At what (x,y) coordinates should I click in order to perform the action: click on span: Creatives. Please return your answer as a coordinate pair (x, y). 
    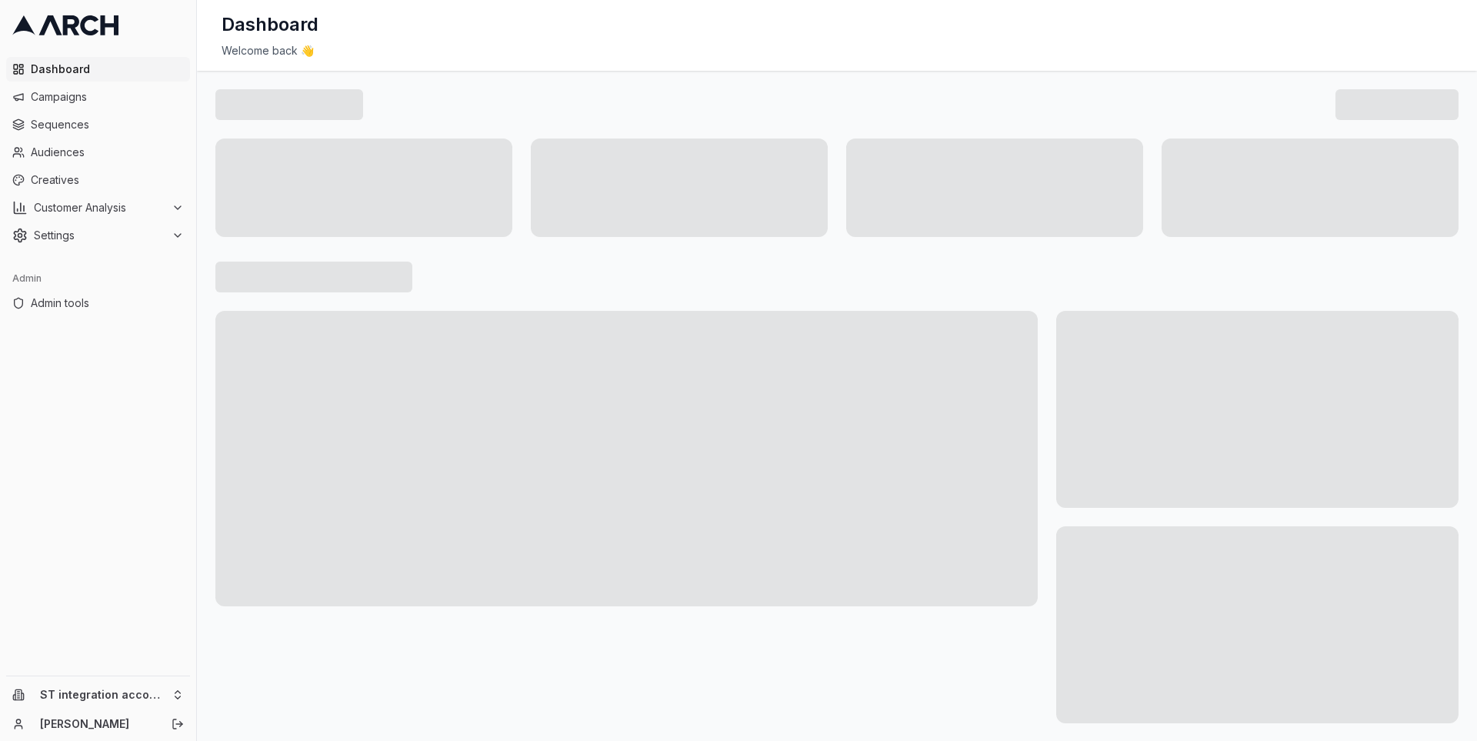
    Looking at the image, I should click on (107, 180).